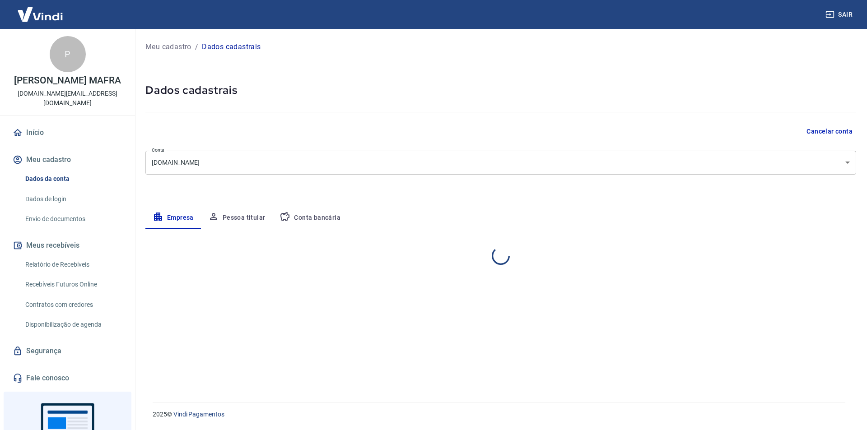 This screenshot has width=867, height=430. I want to click on button: Conta bancária, so click(310, 218).